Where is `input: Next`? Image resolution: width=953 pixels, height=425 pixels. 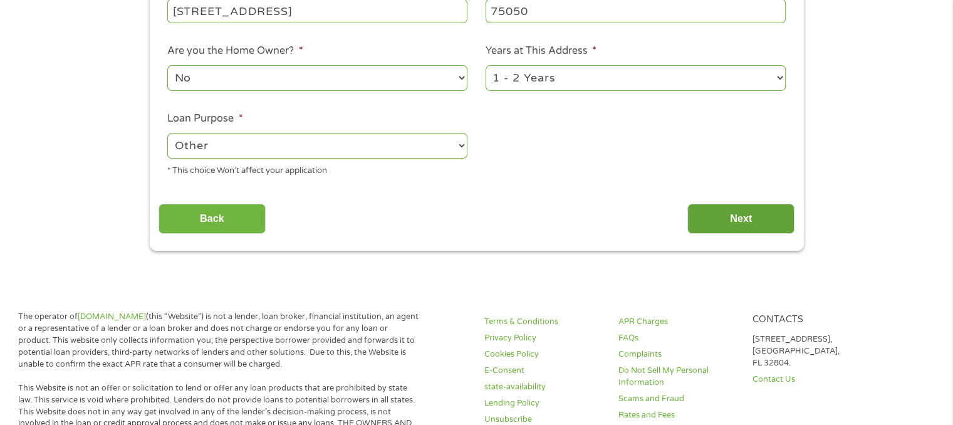 input: Next is located at coordinates (741, 219).